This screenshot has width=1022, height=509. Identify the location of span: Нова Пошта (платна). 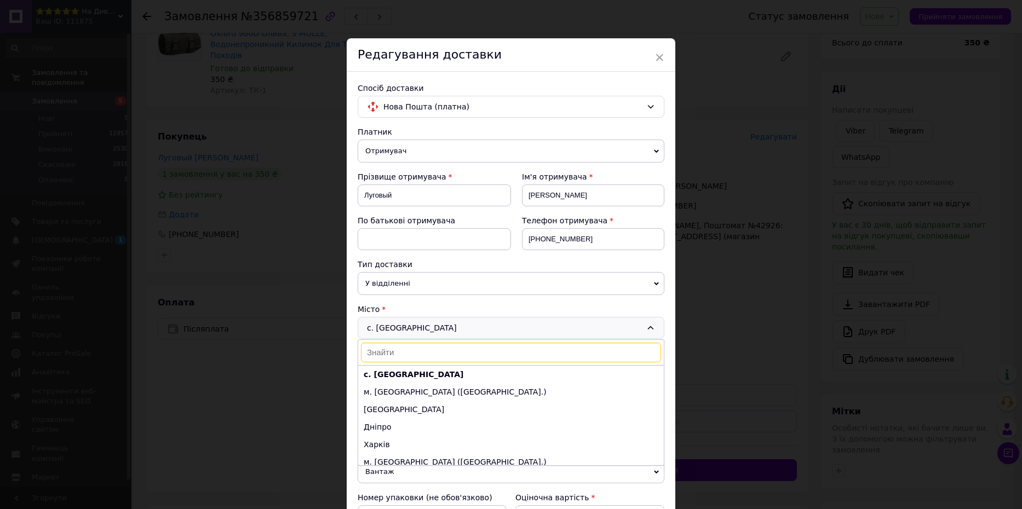
(513, 107).